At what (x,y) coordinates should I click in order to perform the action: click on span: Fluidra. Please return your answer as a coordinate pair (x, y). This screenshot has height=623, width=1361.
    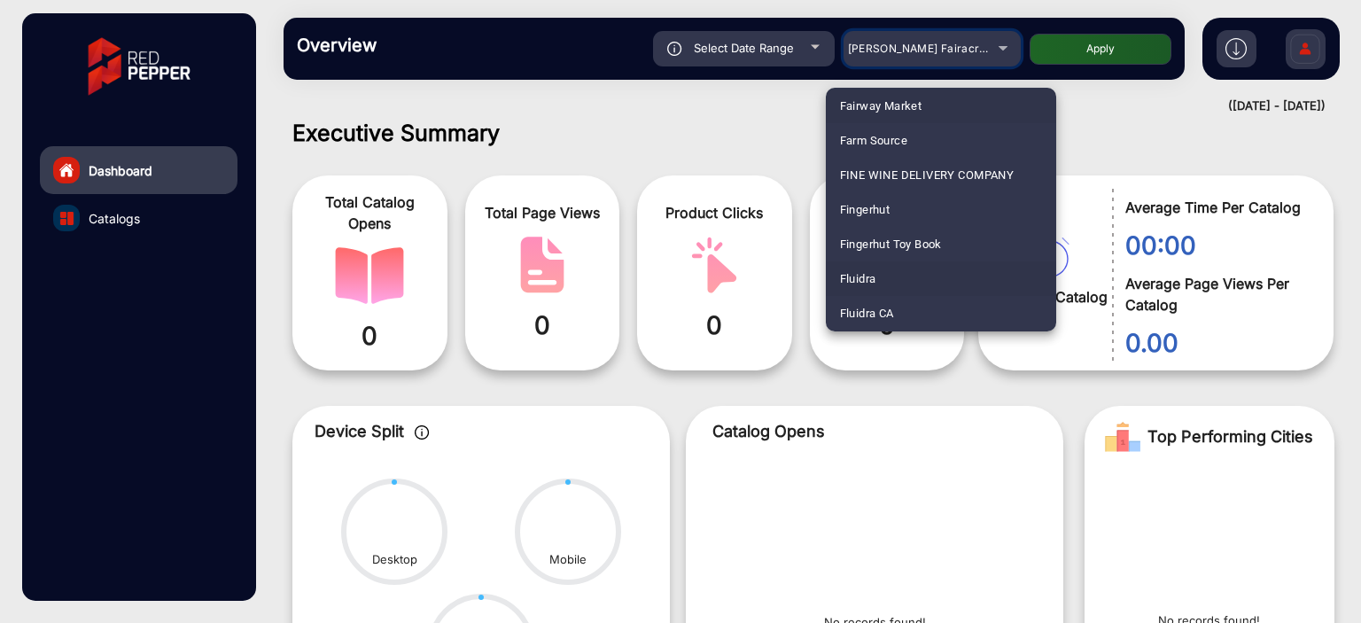
    Looking at the image, I should click on (858, 278).